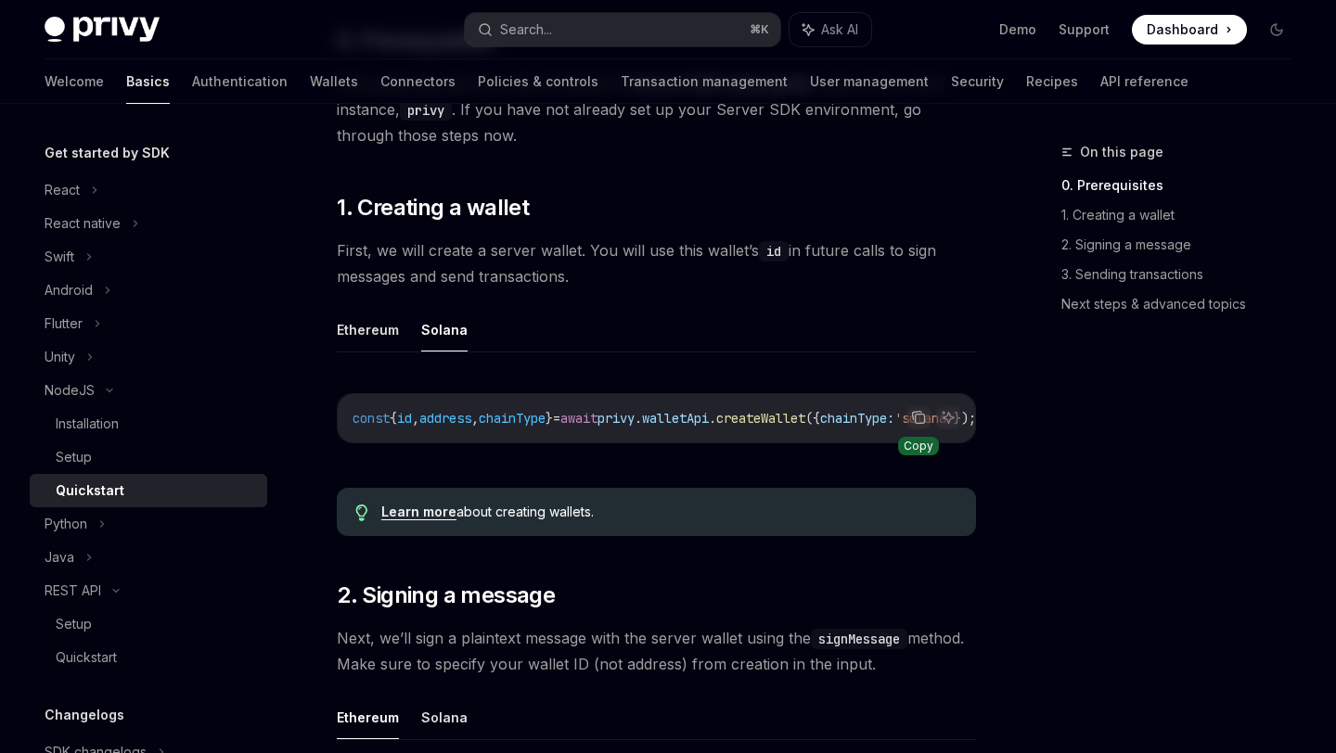  Describe the element at coordinates (1122, 152) in the screenshot. I see `span: On this page` at that location.